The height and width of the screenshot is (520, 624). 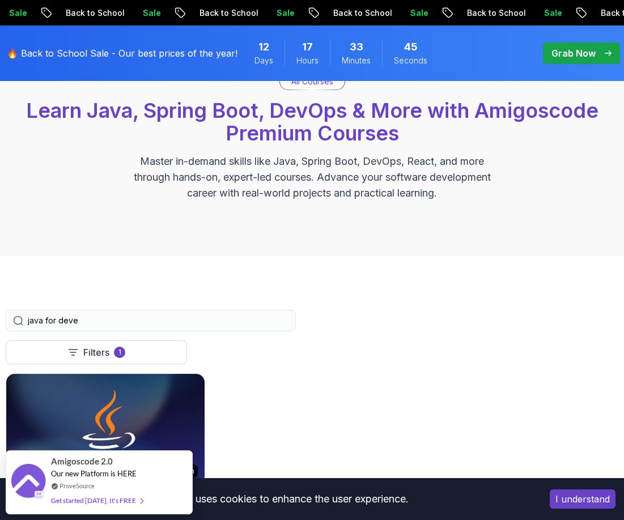 I want to click on span: 17 Hours, so click(x=307, y=47).